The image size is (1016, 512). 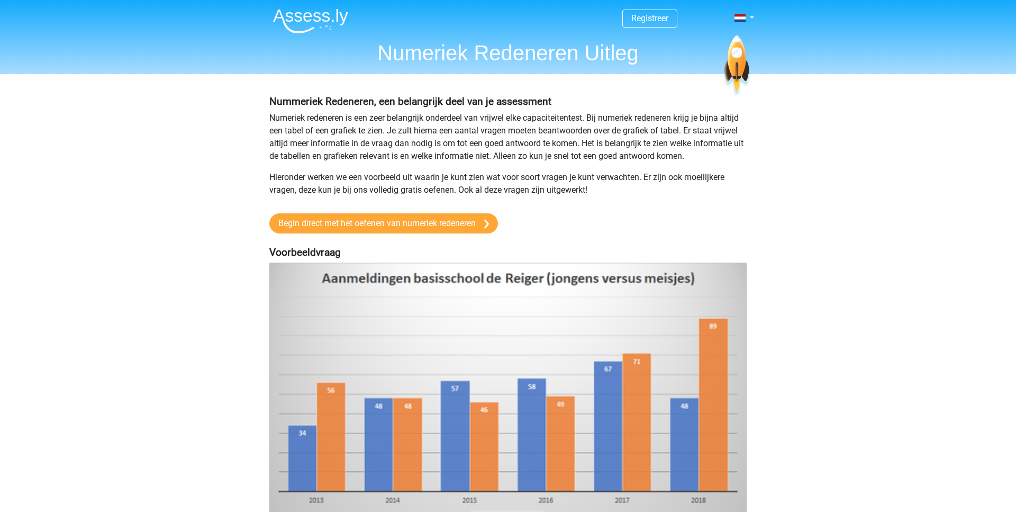 What do you see at coordinates (508, 184) in the screenshot?
I see `p: Hieronder werken we een voorbeeld uit waarin je kunt zien wat voor soort vragen je kunt verwachte...` at bounding box center [508, 184].